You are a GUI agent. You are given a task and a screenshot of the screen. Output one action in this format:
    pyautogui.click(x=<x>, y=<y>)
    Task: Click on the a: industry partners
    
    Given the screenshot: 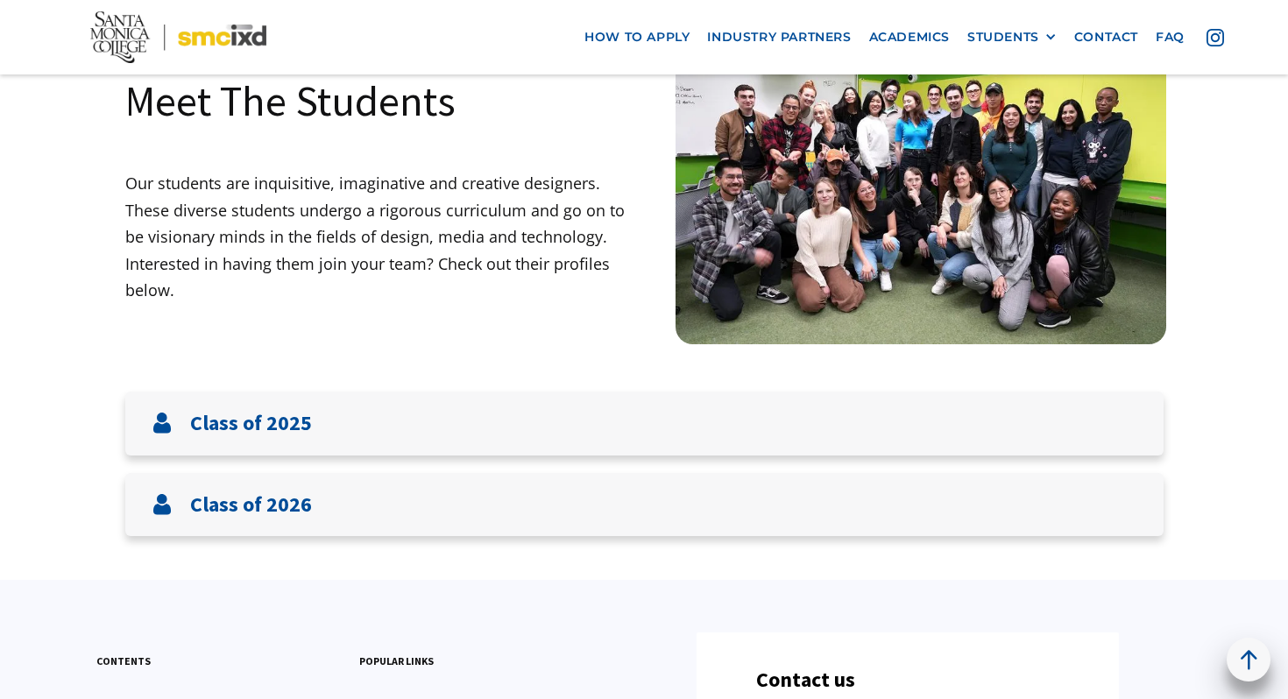 What is the action you would take?
    pyautogui.click(x=779, y=37)
    